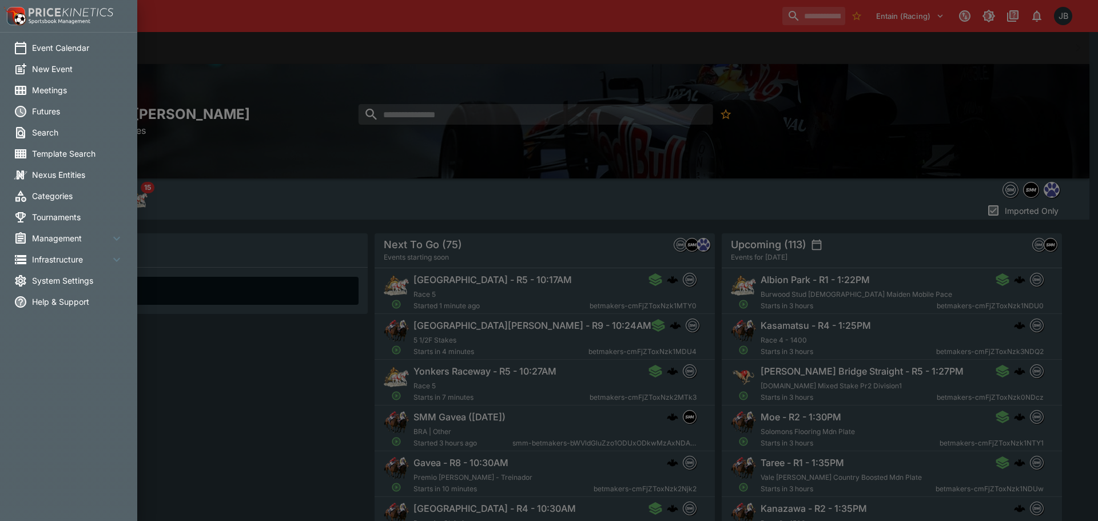 This screenshot has height=521, width=1098. I want to click on span: Event Calendar, so click(78, 47).